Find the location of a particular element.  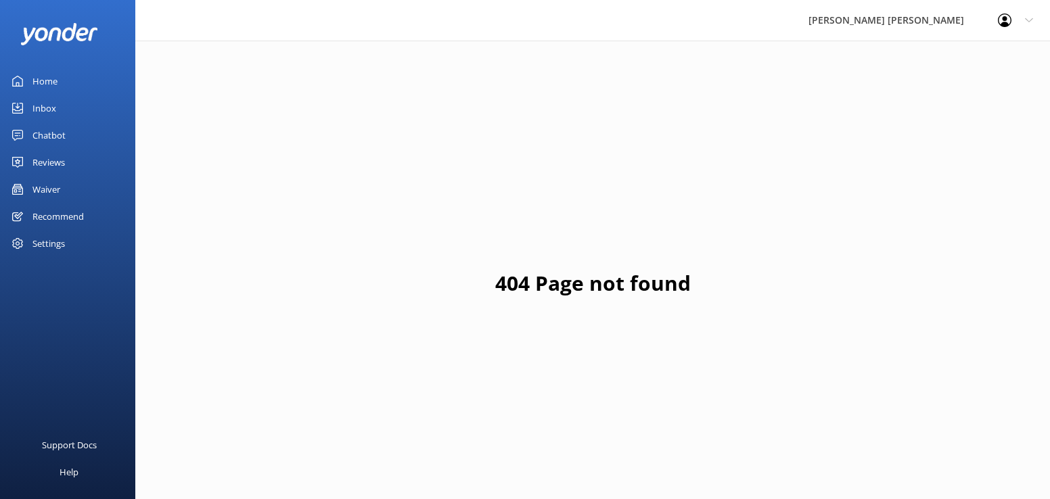

div: Settings is located at coordinates (49, 243).